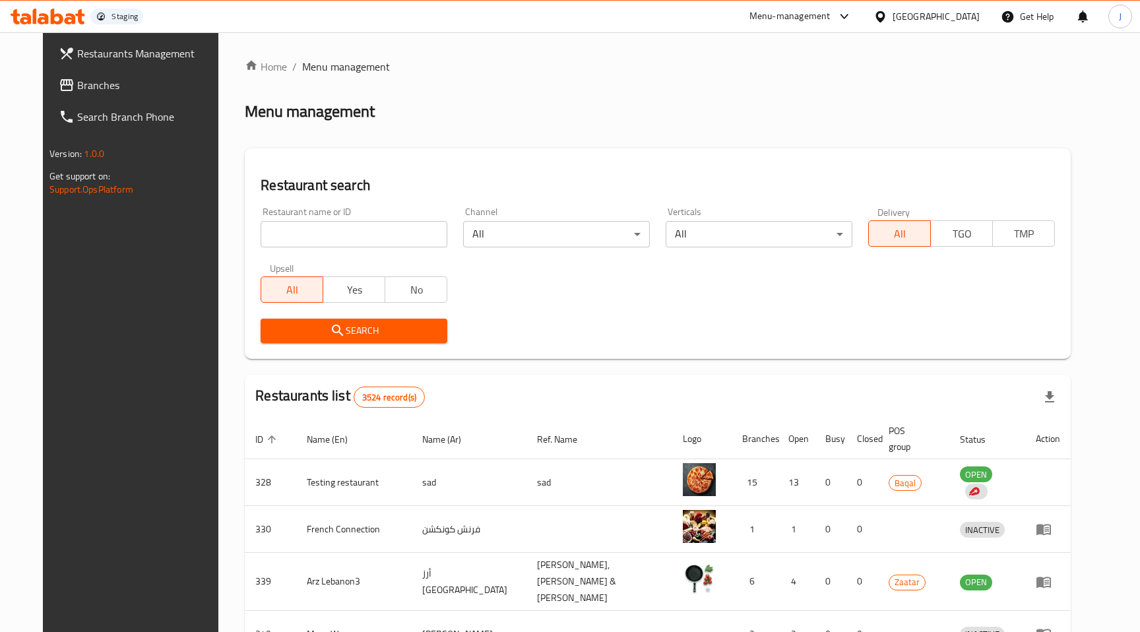 The width and height of the screenshot is (1140, 632). What do you see at coordinates (797, 582) in the screenshot?
I see `td: 4` at bounding box center [797, 582].